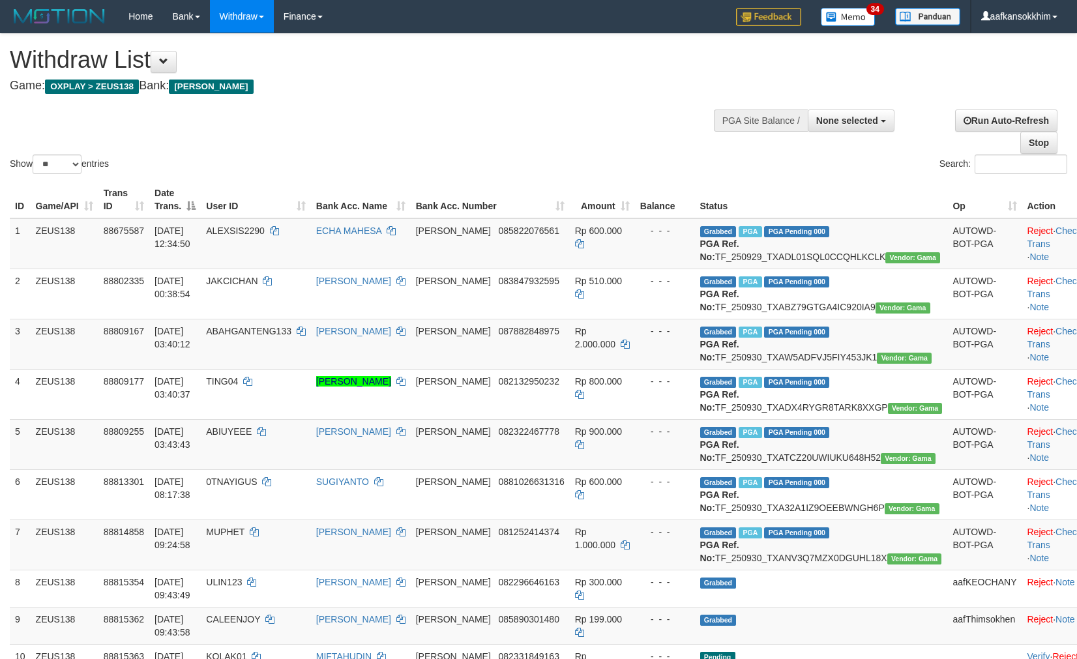 Image resolution: width=1077 pixels, height=659 pixels. I want to click on span: CALEENJOY, so click(233, 619).